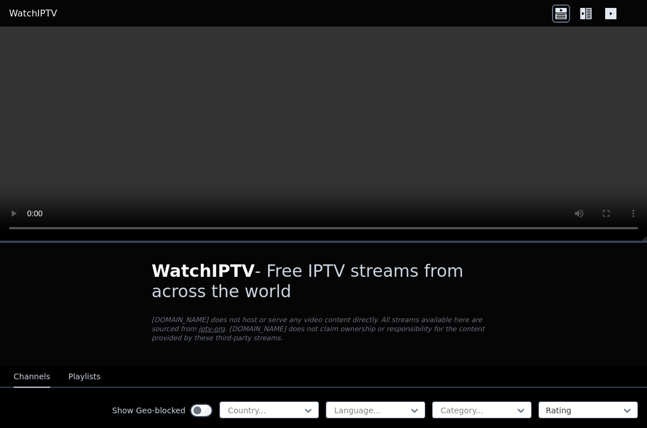  What do you see at coordinates (84, 377) in the screenshot?
I see `button: Playlists` at bounding box center [84, 377].